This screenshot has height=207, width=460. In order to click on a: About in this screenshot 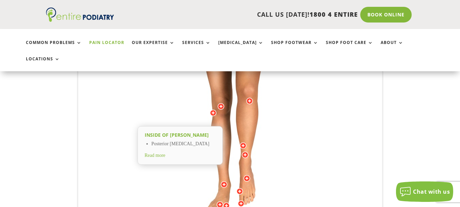, I will do `click(392, 47)`.